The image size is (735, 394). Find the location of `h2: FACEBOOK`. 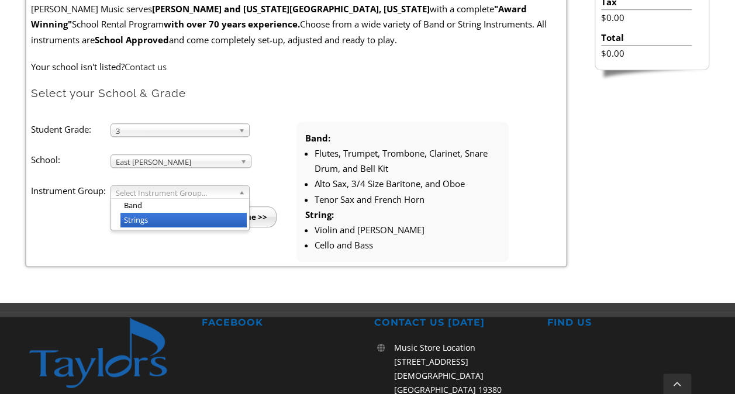

h2: FACEBOOK is located at coordinates (281, 323).